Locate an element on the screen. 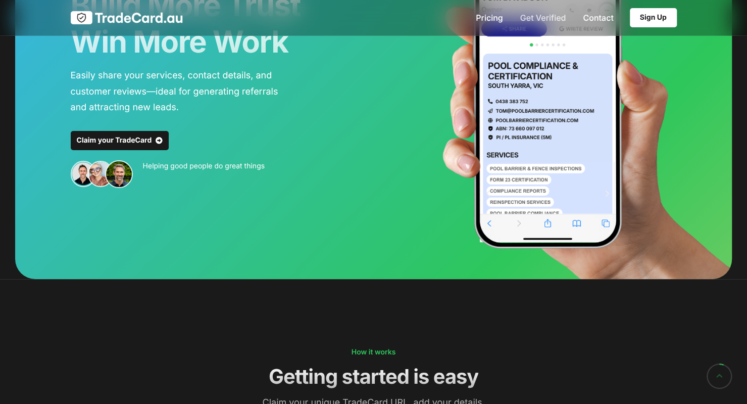 This screenshot has width=747, height=404. a: Claim your TradeCard is located at coordinates (120, 140).